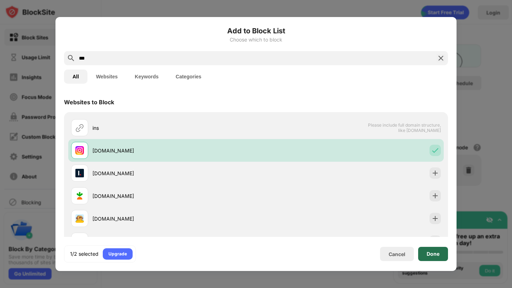 Image resolution: width=512 pixels, height=288 pixels. What do you see at coordinates (433, 254) in the screenshot?
I see `div: Done` at bounding box center [433, 254].